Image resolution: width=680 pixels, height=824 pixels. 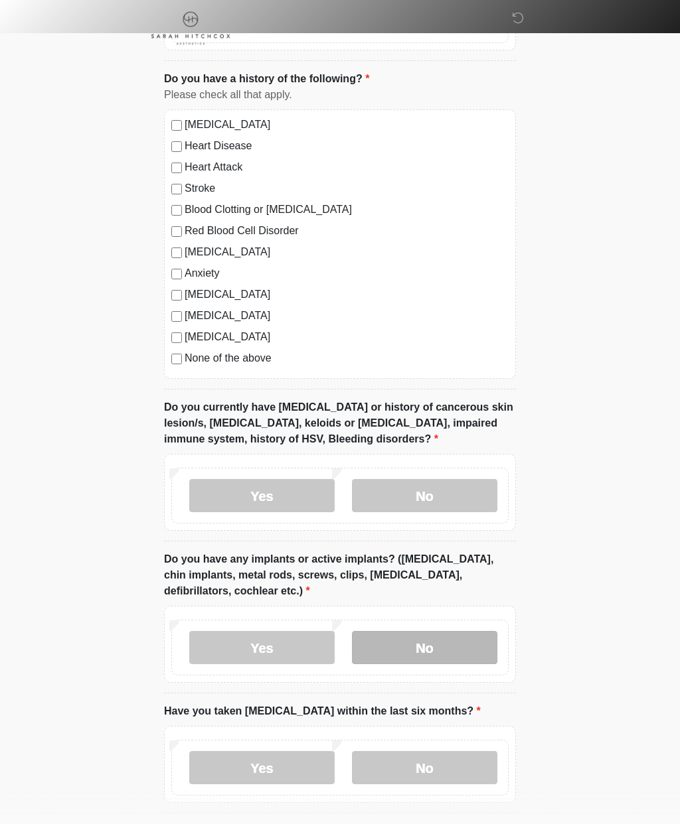 I want to click on input: Red Blood Cell Disorder, so click(x=177, y=232).